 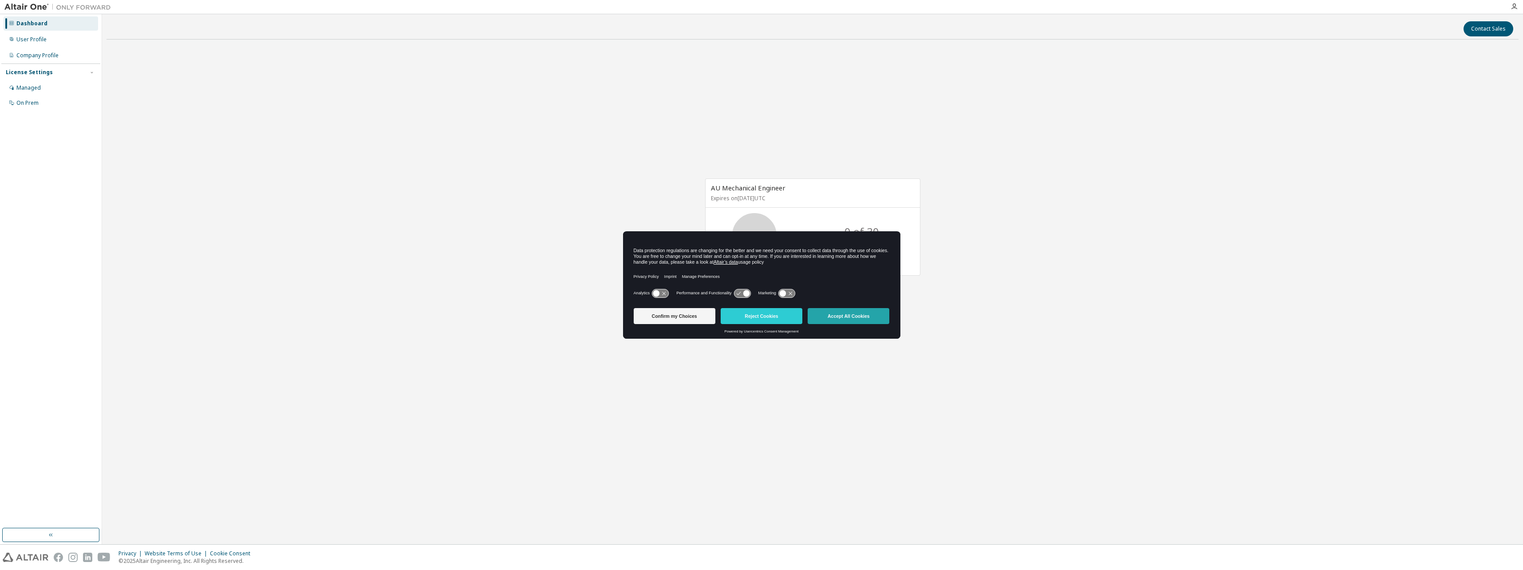 I want to click on img: linkedin.svg, so click(x=87, y=557).